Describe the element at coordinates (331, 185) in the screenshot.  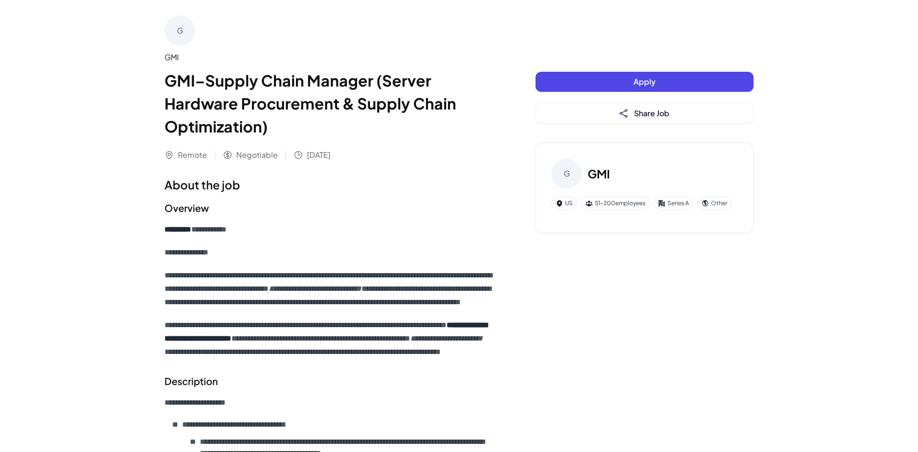
I see `h1: About the job` at that location.